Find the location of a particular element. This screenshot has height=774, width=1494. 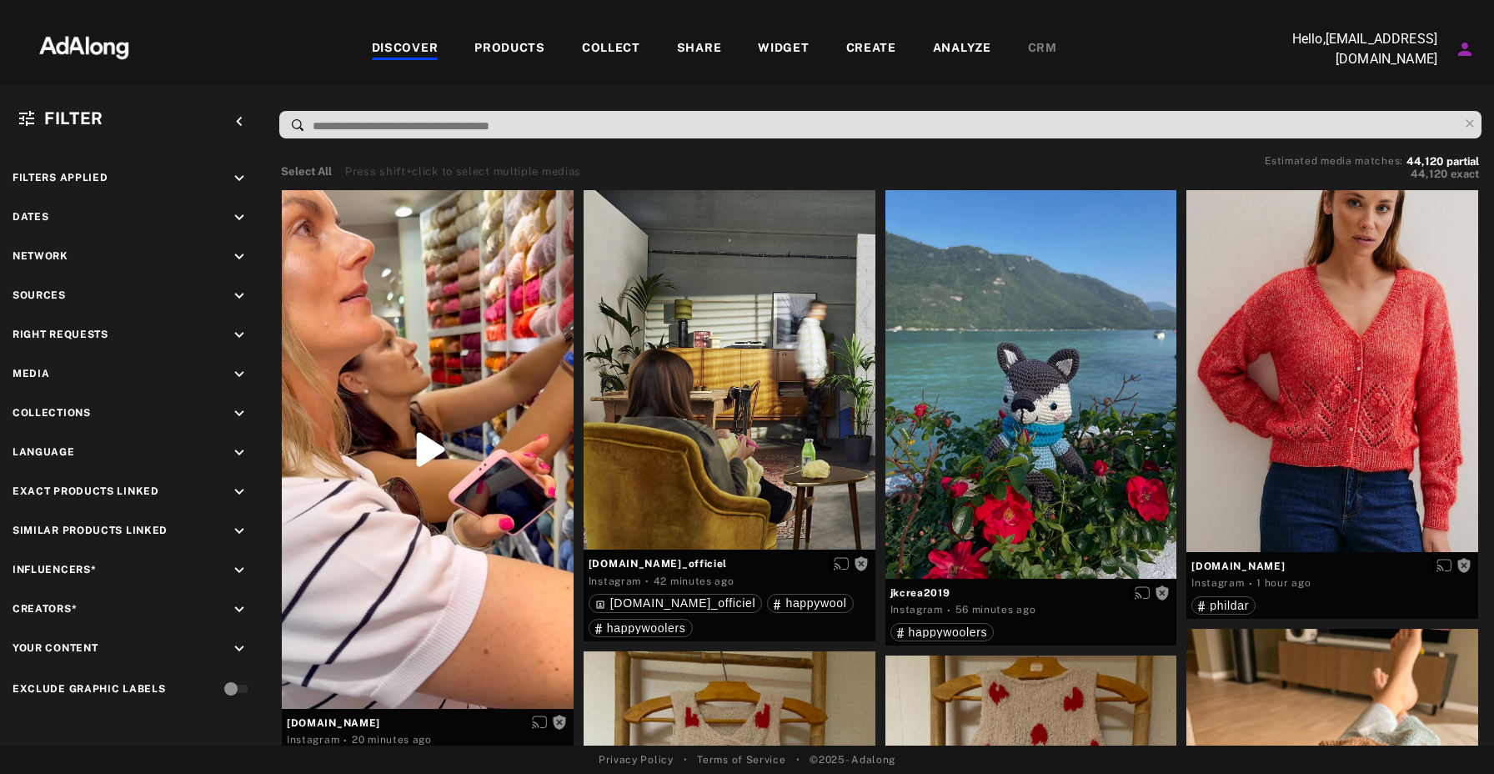

span: jkcrea2019 is located at coordinates (1031, 593).